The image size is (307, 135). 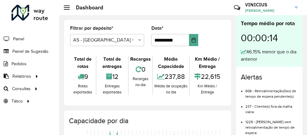 What do you see at coordinates (207, 76) in the screenshot?
I see `div: 22,615` at bounding box center [207, 76].